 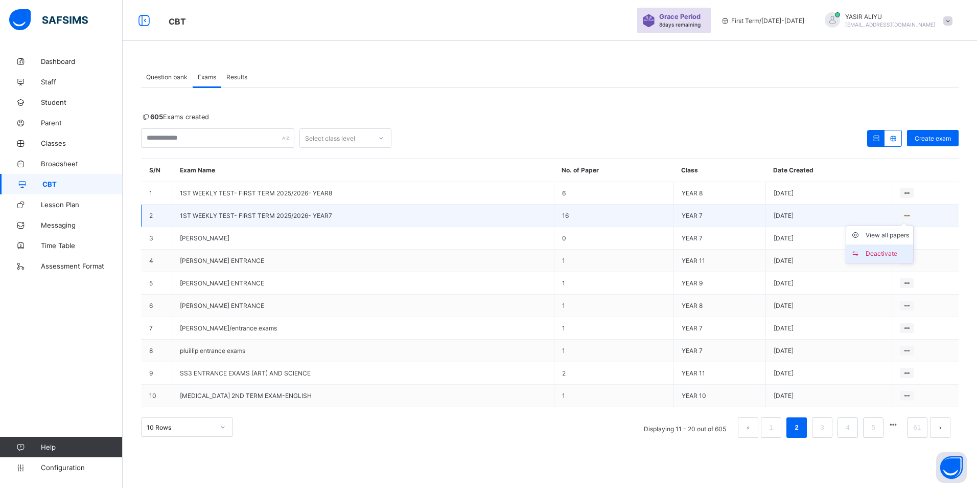 I want to click on td: 4, so click(x=157, y=261).